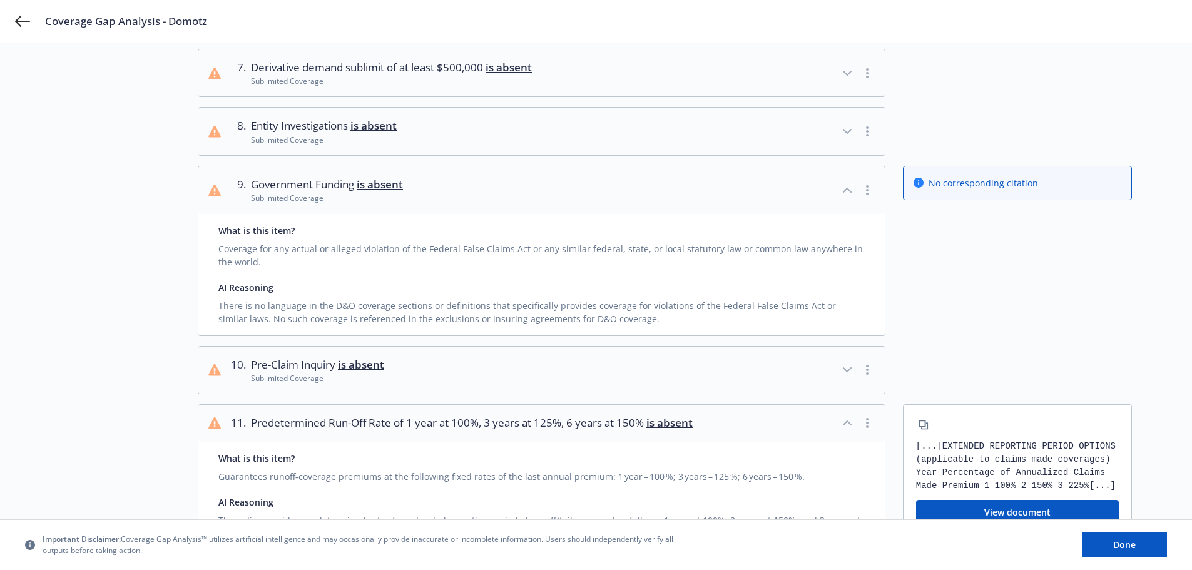  I want to click on span: Done, so click(1124, 544).